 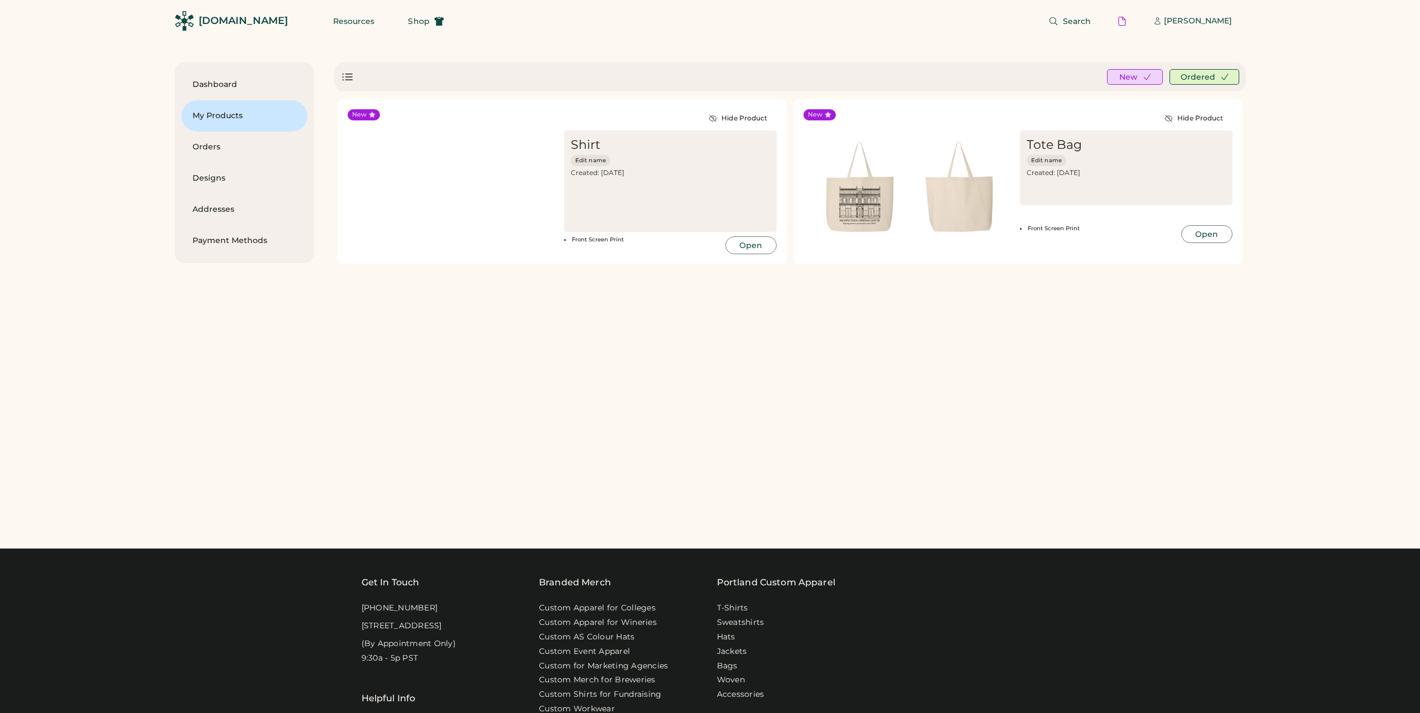 What do you see at coordinates (731, 681) in the screenshot?
I see `a: Woven` at bounding box center [731, 681].